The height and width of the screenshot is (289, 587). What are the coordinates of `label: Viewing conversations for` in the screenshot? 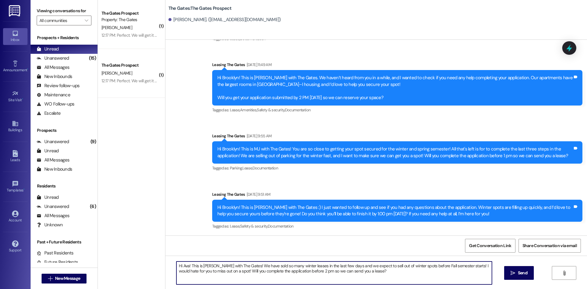 It's located at (64, 11).